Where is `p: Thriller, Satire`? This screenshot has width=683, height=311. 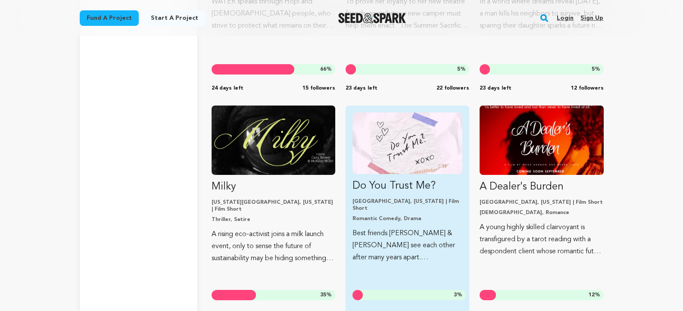 p: Thriller, Satire is located at coordinates (273, 220).